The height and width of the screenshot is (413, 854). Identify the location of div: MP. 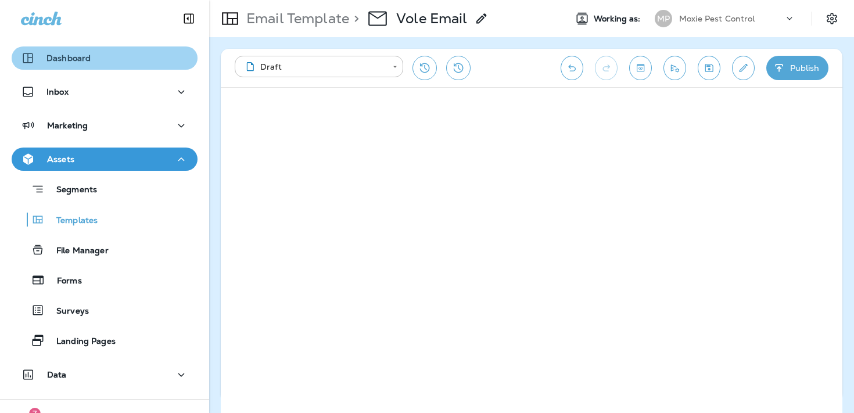
(664, 19).